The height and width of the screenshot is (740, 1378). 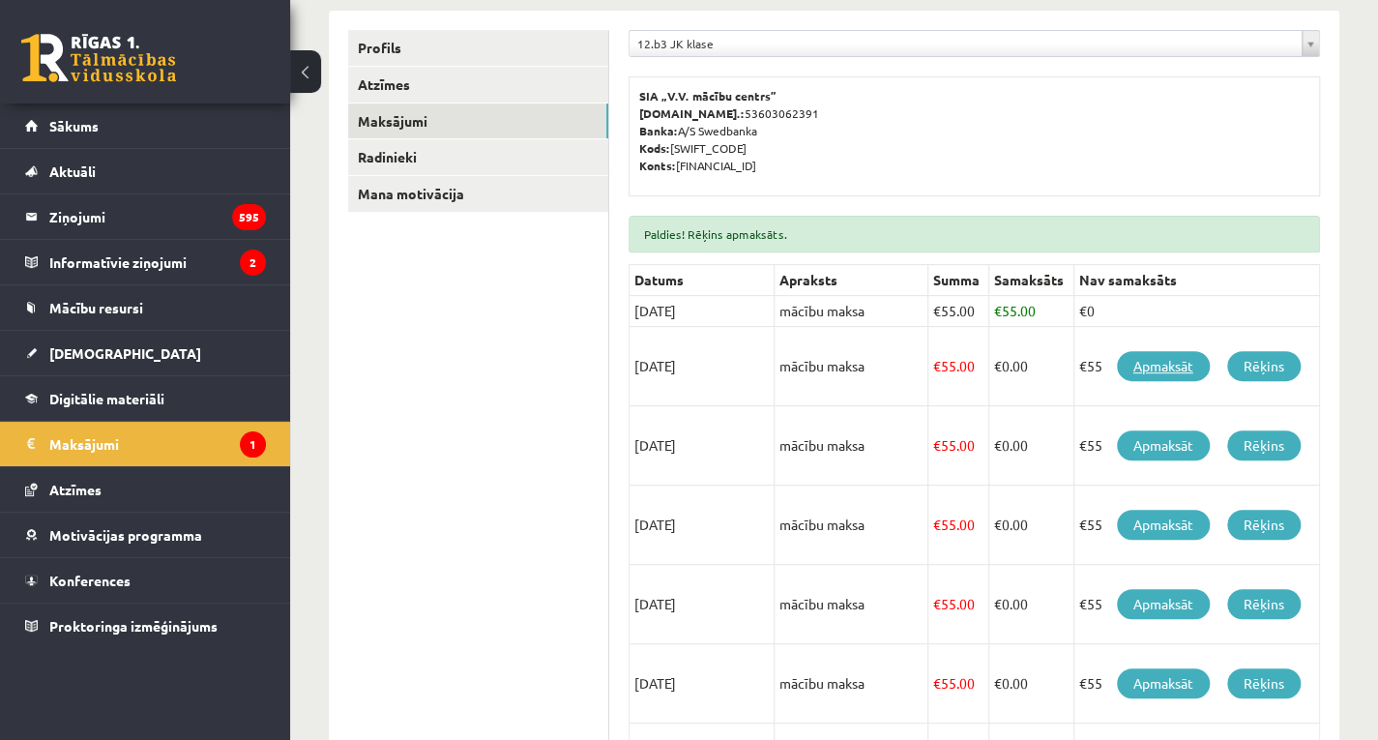 I want to click on a: Konferences, so click(x=145, y=580).